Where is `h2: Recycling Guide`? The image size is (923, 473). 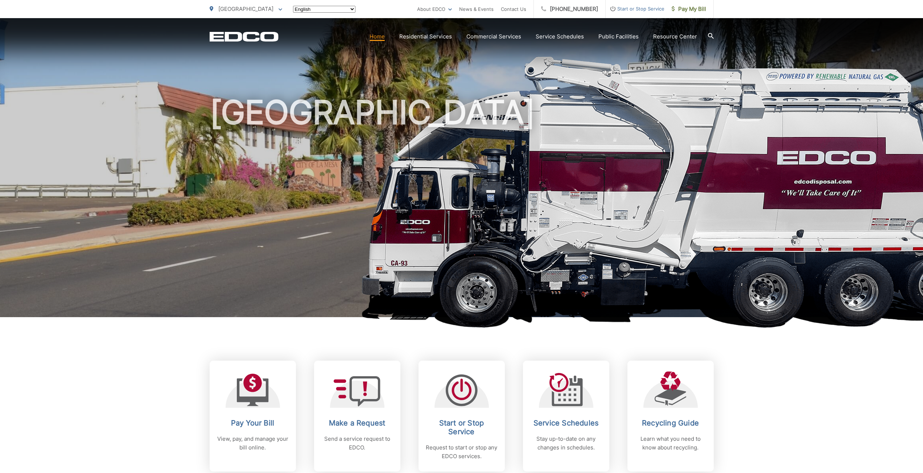 h2: Recycling Guide is located at coordinates (670, 423).